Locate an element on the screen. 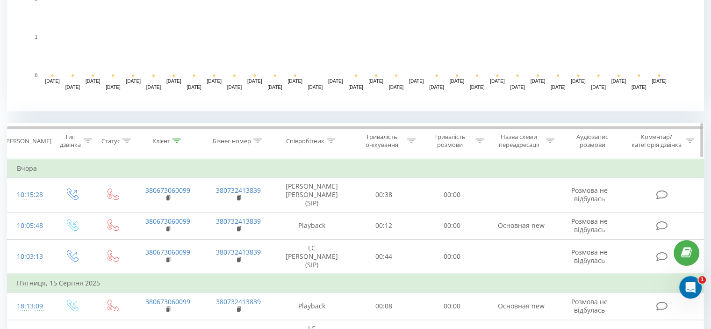  div: Бізнес номер is located at coordinates (232, 141).